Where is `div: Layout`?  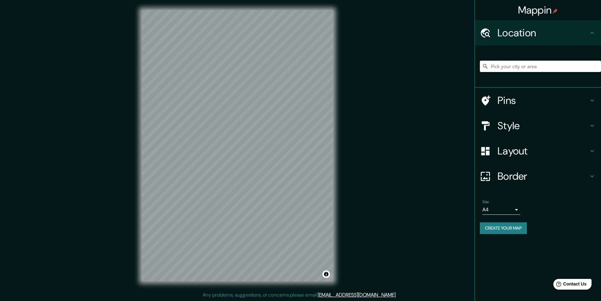 div: Layout is located at coordinates (538, 151).